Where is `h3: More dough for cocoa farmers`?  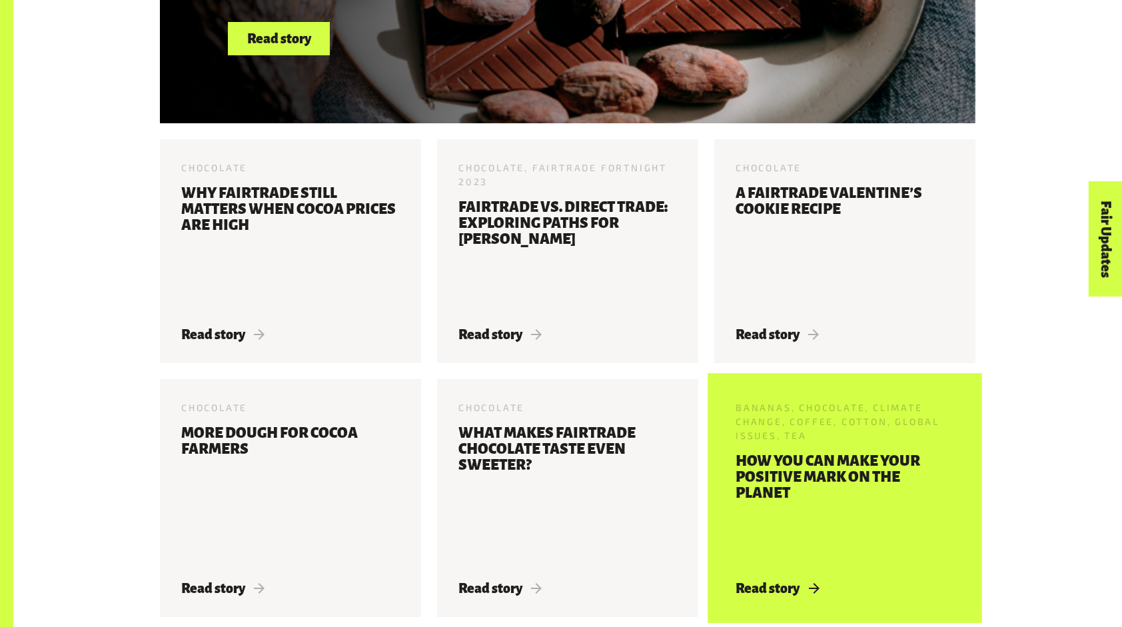 h3: More dough for cocoa farmers is located at coordinates (290, 495).